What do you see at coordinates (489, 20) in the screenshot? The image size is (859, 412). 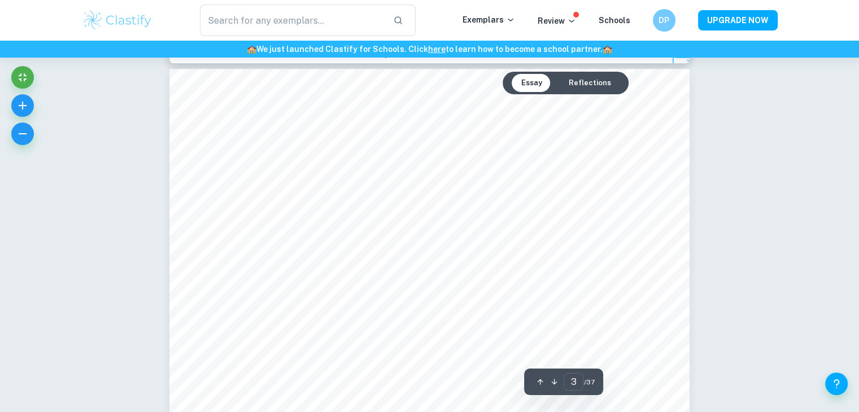 I see `p: Exemplars` at bounding box center [489, 20].